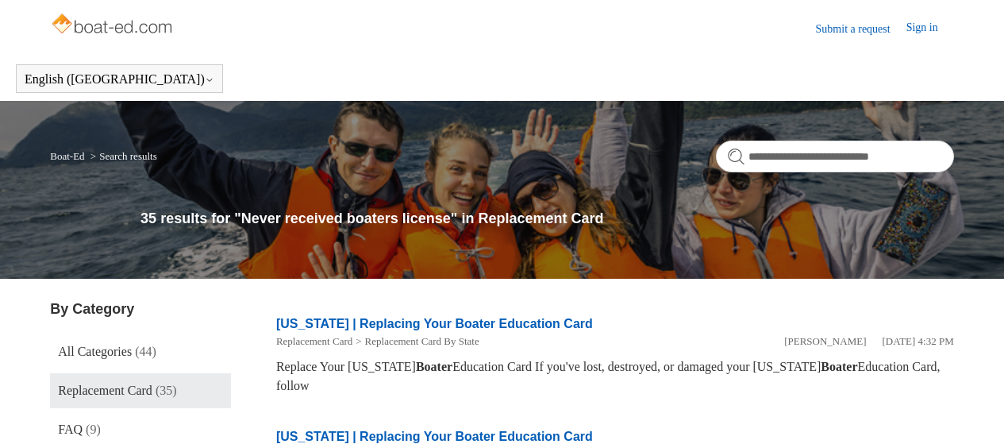 The image size is (1004, 444). Describe the element at coordinates (122, 156) in the screenshot. I see `li: Search results` at that location.